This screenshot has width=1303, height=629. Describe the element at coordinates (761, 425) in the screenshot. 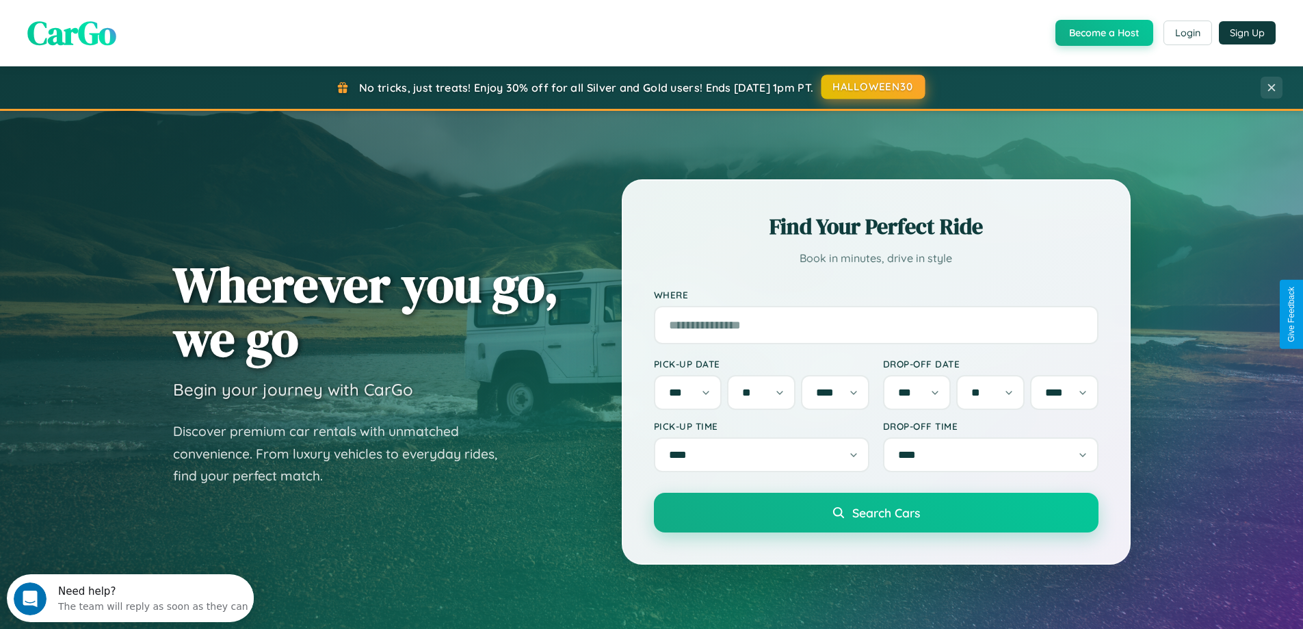

I see `label: Pick-up Time` at that location.